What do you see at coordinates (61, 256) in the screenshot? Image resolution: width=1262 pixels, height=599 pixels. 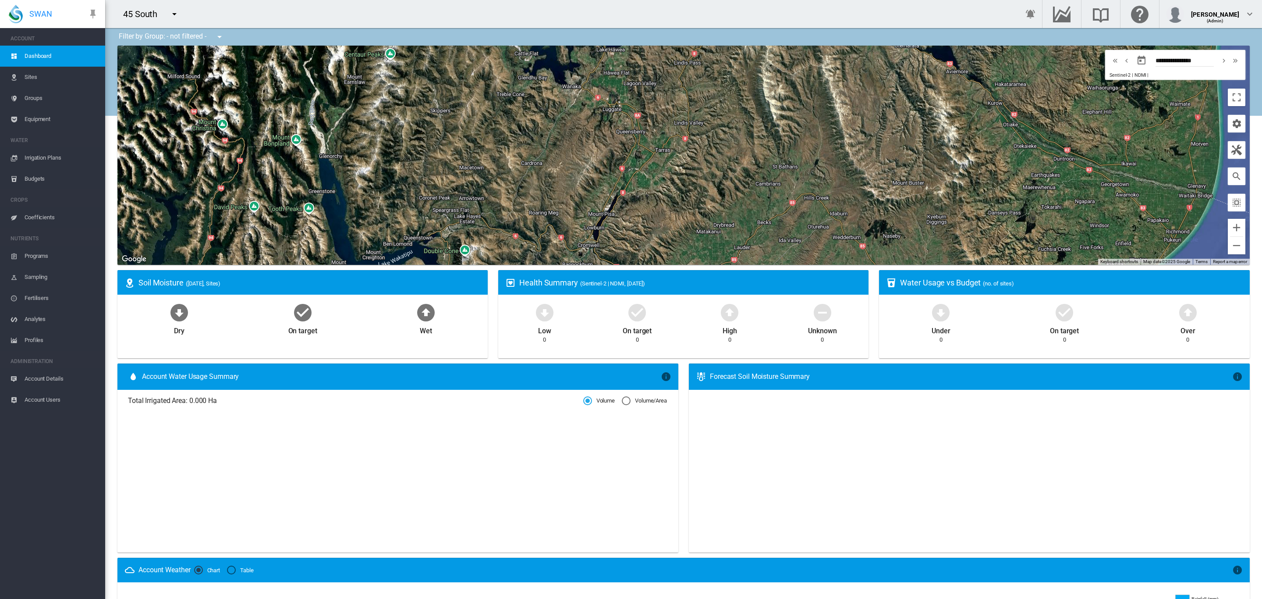 I see `span: Programs` at bounding box center [61, 256].